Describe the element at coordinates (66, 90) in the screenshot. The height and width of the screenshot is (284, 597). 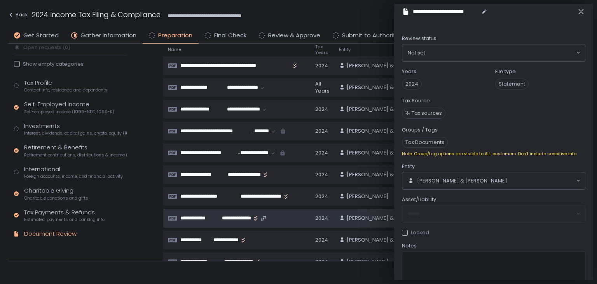
I see `span: Contact info, residence, and dependents` at that location.